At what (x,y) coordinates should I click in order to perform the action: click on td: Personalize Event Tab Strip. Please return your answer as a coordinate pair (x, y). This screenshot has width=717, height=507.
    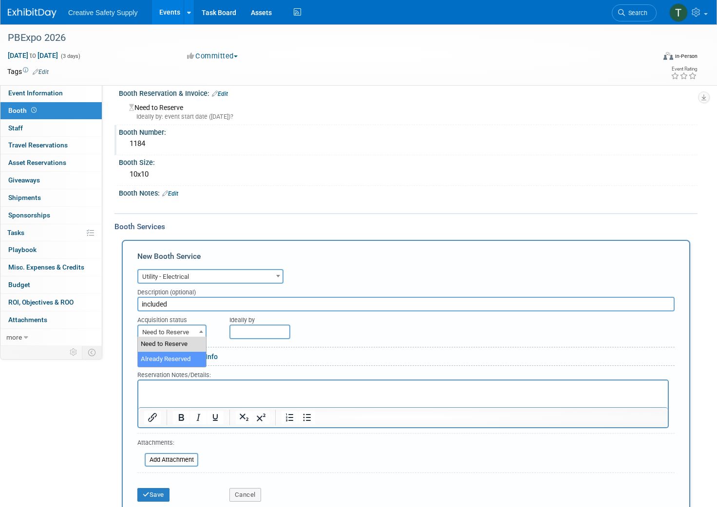
    Looking at the image, I should click on (74, 353).